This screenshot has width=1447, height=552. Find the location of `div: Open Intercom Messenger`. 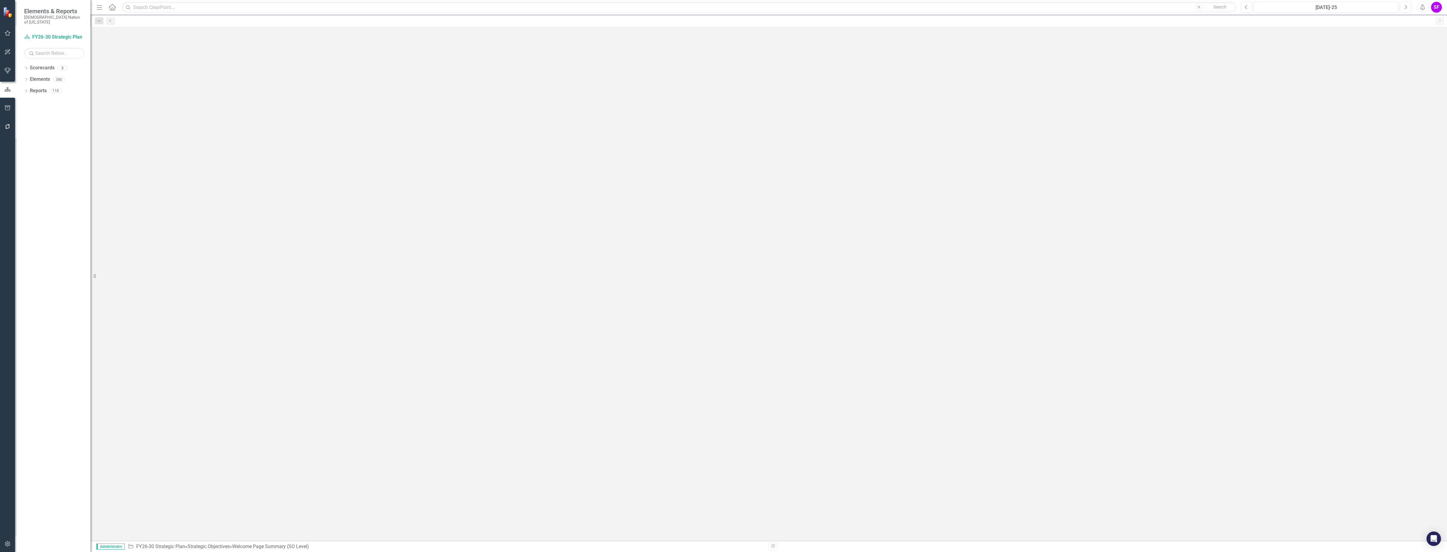

div: Open Intercom Messenger is located at coordinates (1434, 539).